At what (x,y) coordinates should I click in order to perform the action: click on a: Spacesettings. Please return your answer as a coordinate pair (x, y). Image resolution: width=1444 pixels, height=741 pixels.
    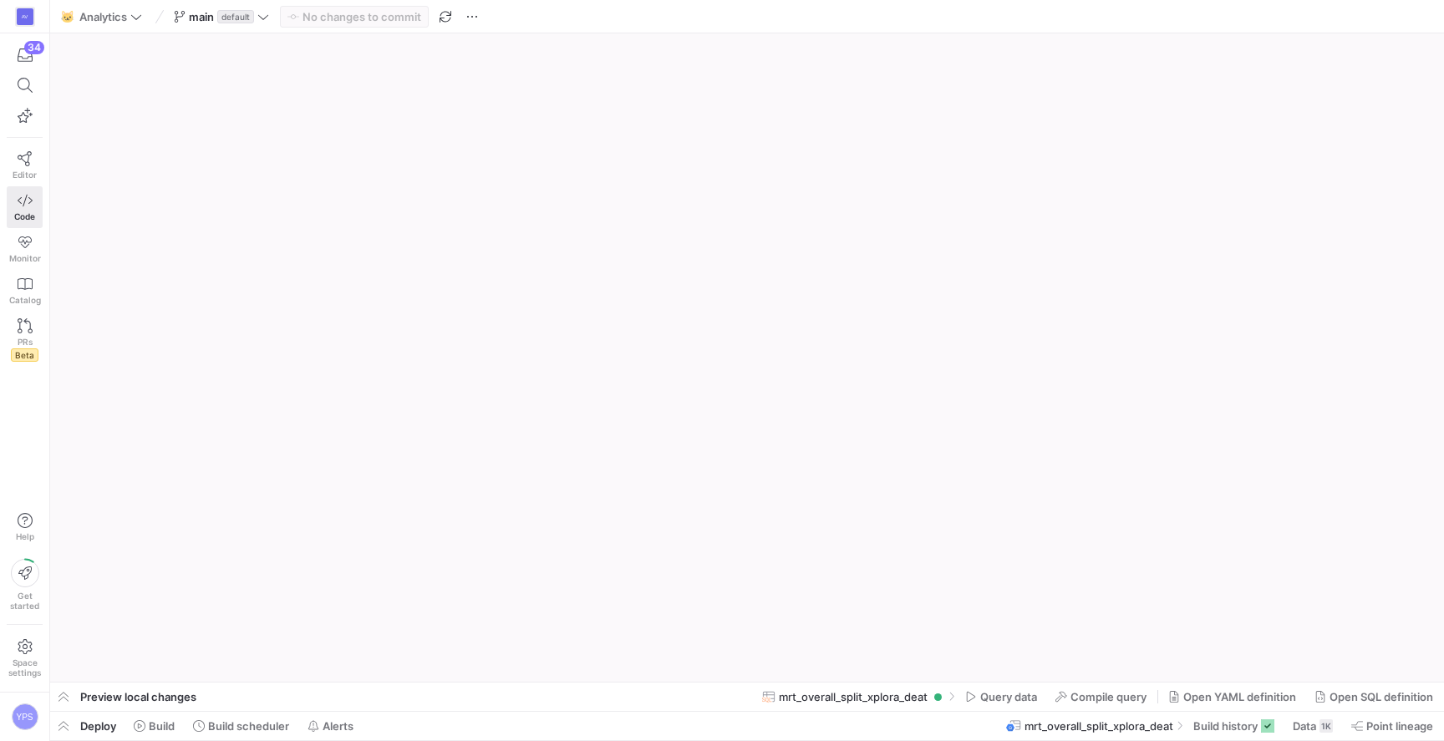
    Looking at the image, I should click on (24, 658).